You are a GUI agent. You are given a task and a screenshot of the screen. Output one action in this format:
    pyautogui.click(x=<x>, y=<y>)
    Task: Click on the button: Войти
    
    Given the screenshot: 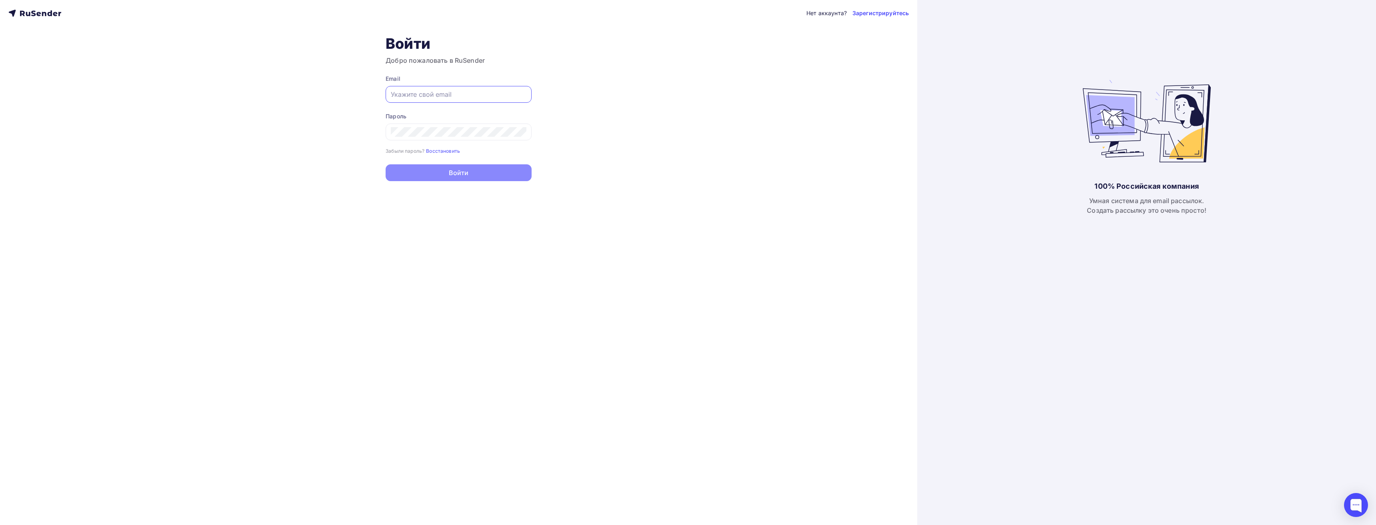 What is the action you would take?
    pyautogui.click(x=458, y=173)
    